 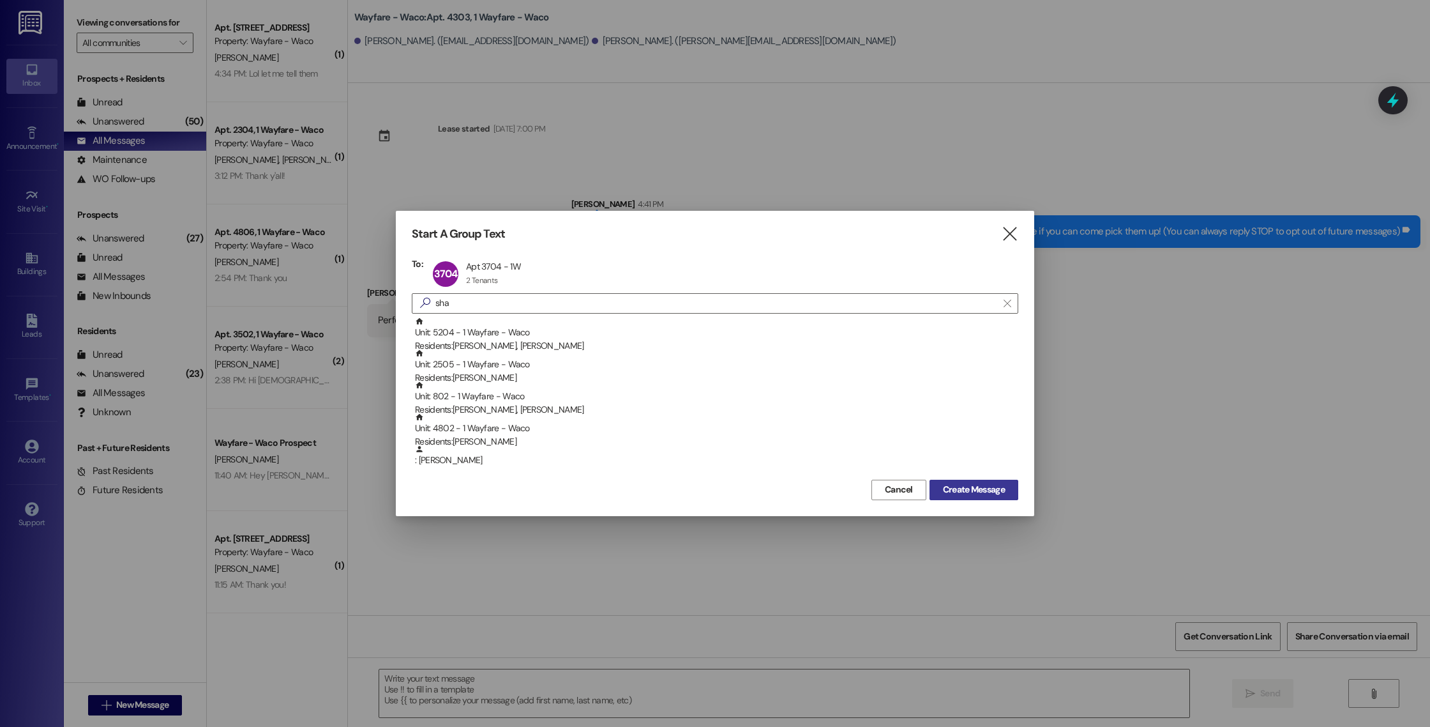 What do you see at coordinates (1007, 303) in the screenshot?
I see `button: Clear text` at bounding box center [1007, 303].